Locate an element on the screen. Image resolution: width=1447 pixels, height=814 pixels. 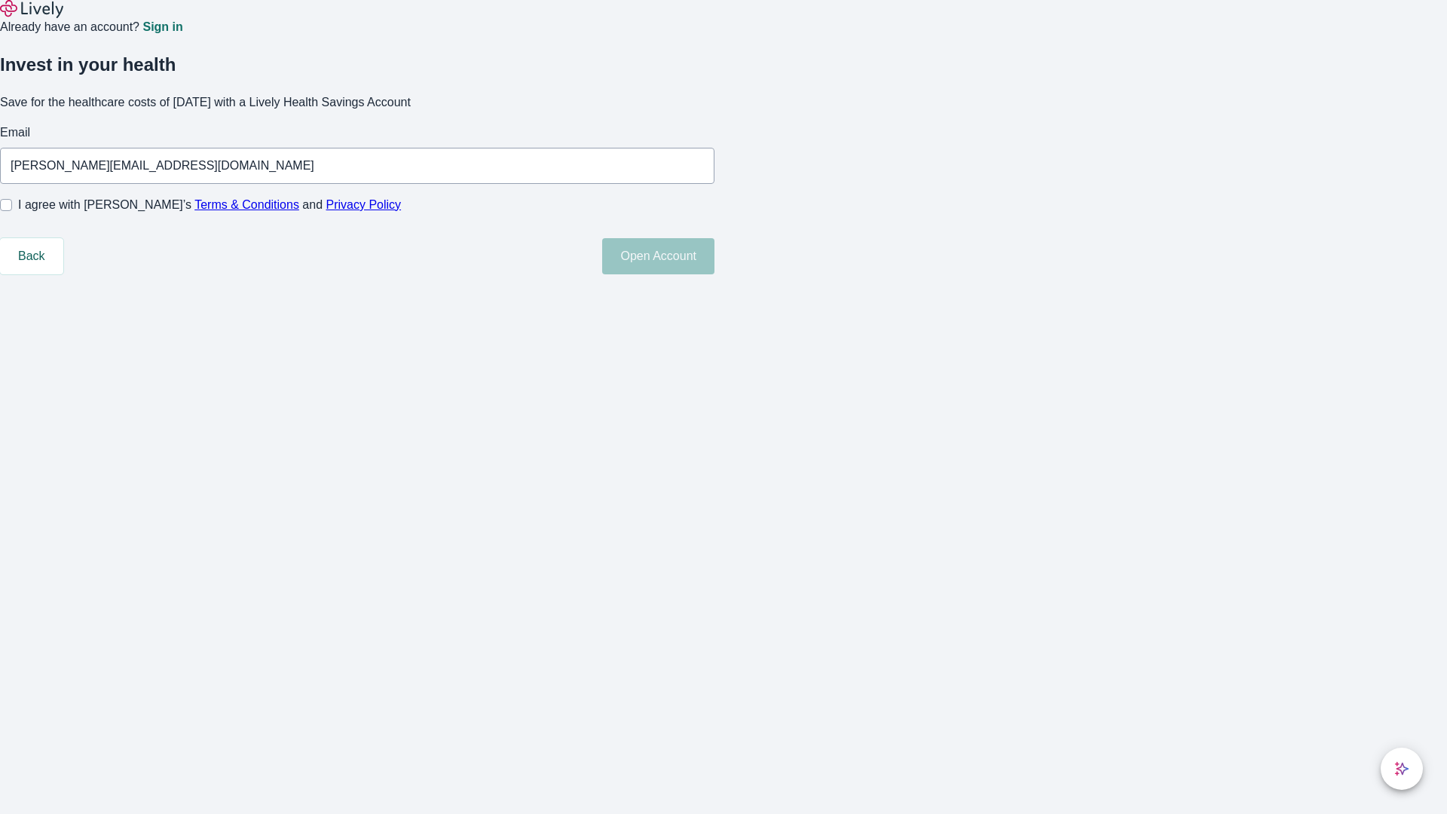
svg: Lively AI Assistant is located at coordinates (1402, 769).